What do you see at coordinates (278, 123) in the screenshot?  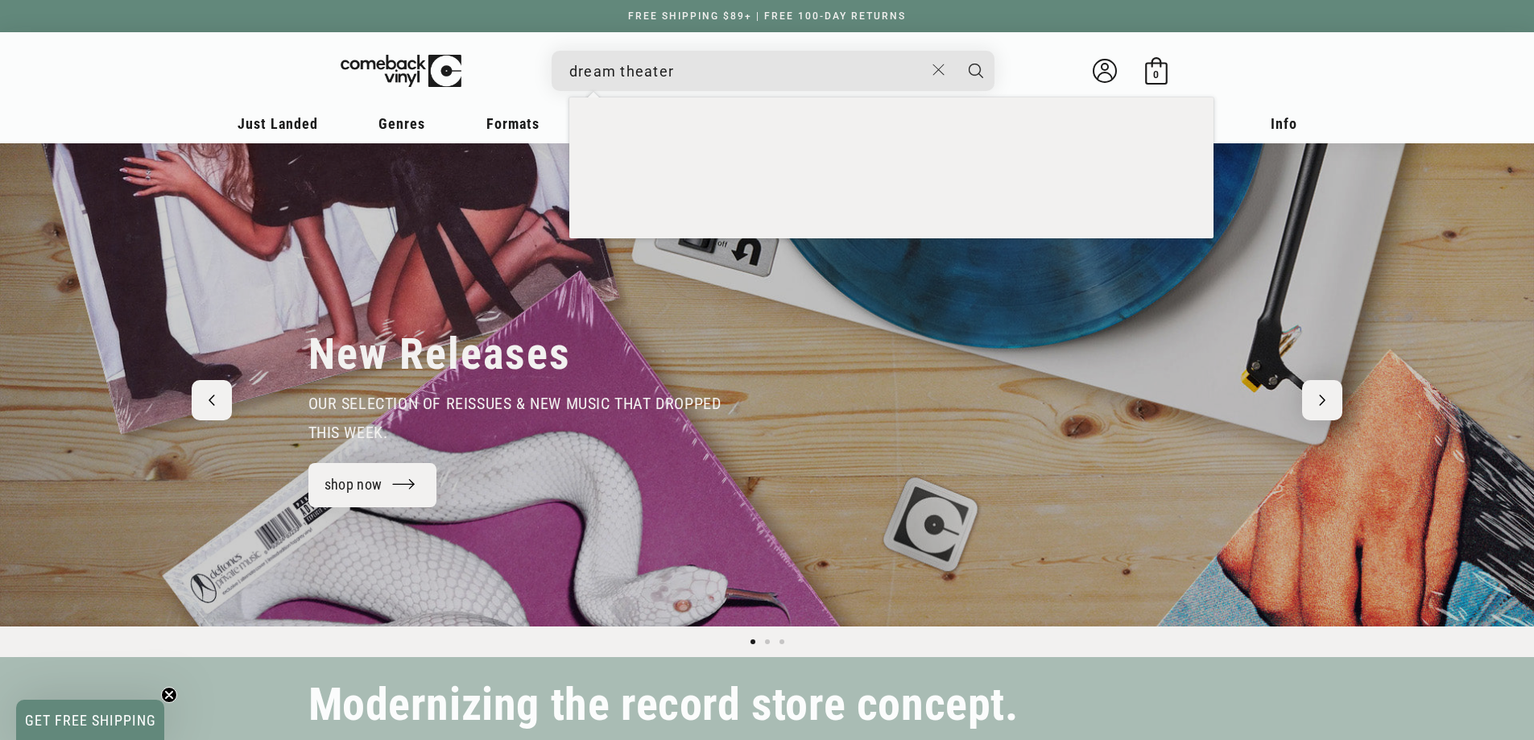 I see `span: Just Landed` at bounding box center [278, 123].